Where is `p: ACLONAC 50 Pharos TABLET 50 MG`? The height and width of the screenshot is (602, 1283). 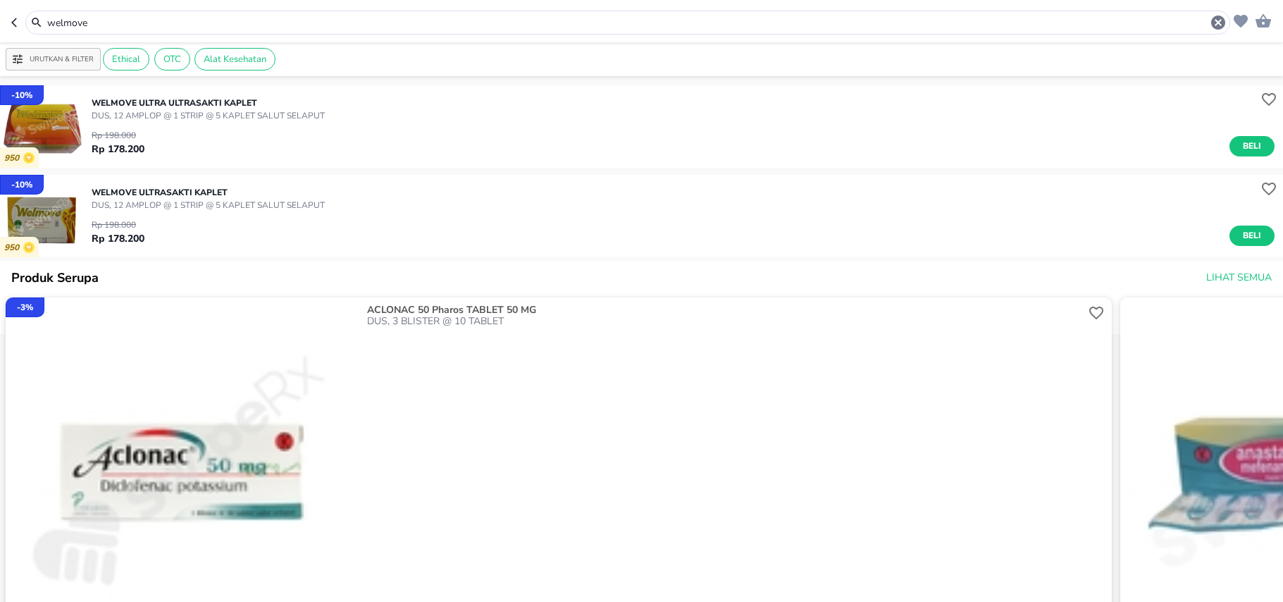 p: ACLONAC 50 Pharos TABLET 50 MG is located at coordinates (725, 310).